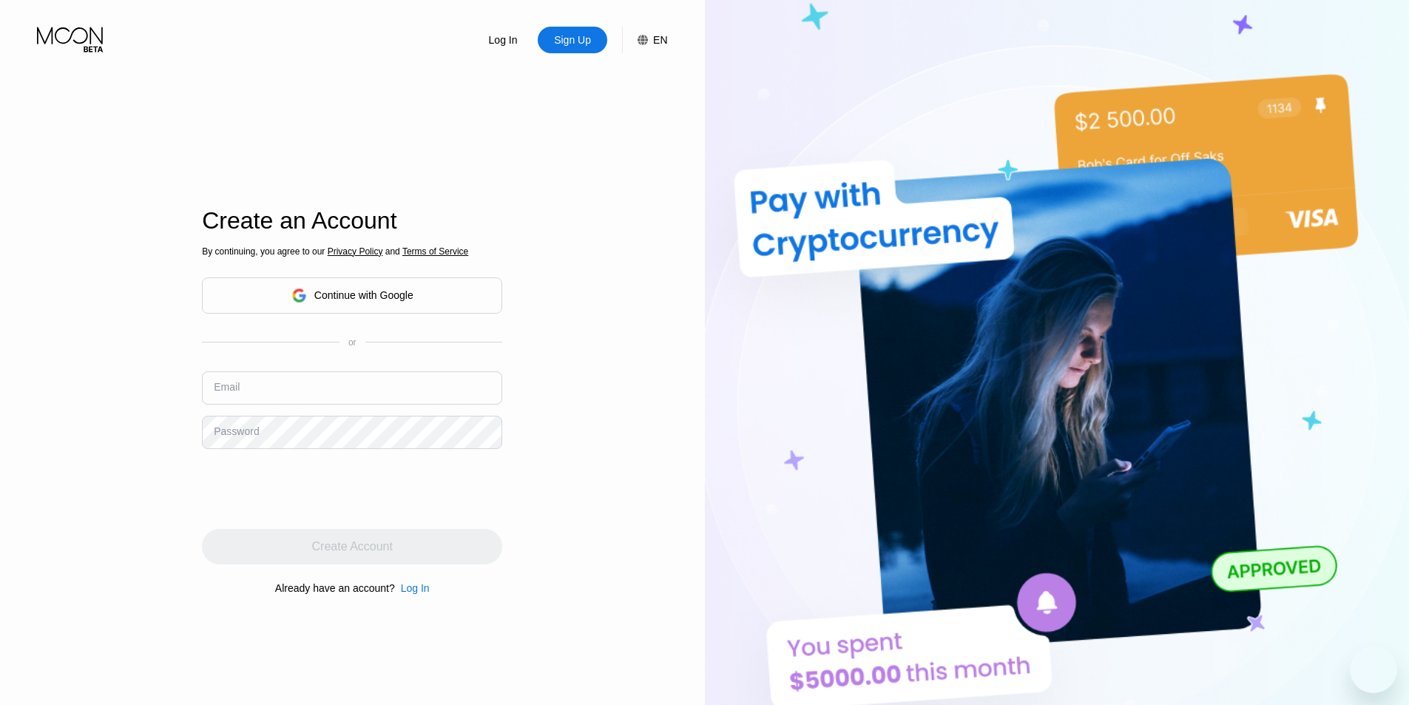 The height and width of the screenshot is (705, 1409). Describe the element at coordinates (352, 252) in the screenshot. I see `div: By continuing, you agree to our` at that location.